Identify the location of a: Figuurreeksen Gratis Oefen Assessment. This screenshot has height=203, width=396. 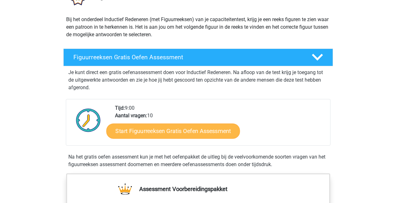
(198, 57).